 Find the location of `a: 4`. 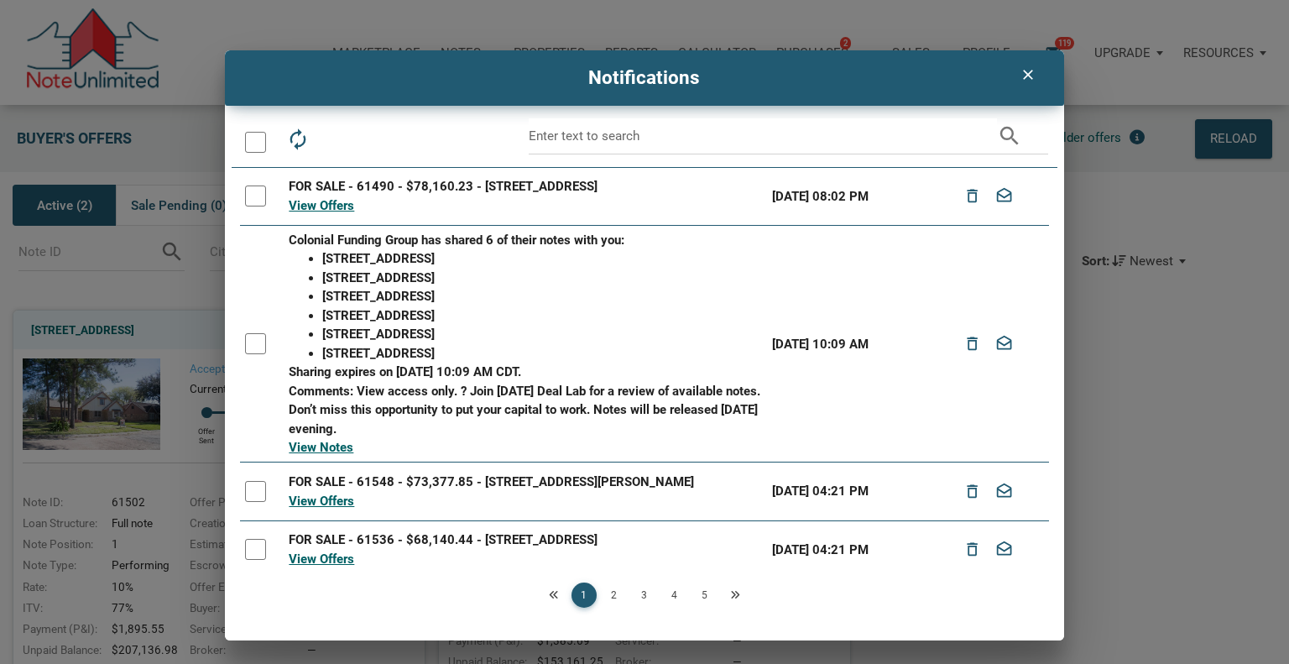

a: 4 is located at coordinates (674, 595).